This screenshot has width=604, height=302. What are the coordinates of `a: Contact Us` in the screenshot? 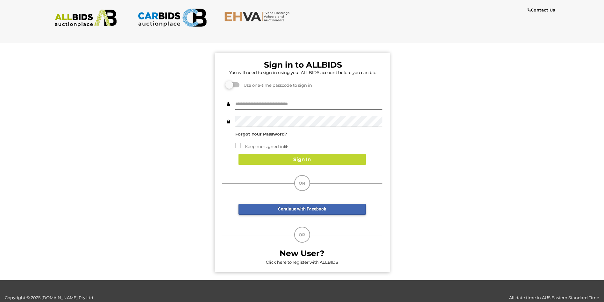 It's located at (542, 10).